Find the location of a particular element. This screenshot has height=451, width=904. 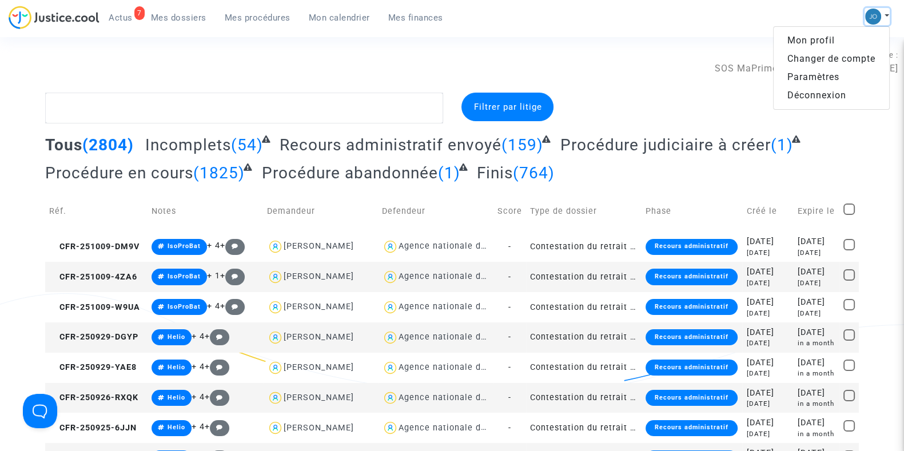

a: Déconnexion is located at coordinates (832, 96).